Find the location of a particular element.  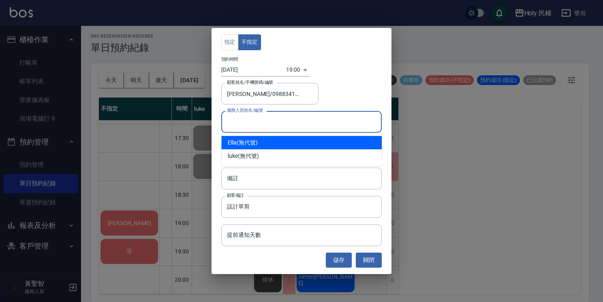

label: 顧客姓名/手機號碼/編號 is located at coordinates (250, 82).